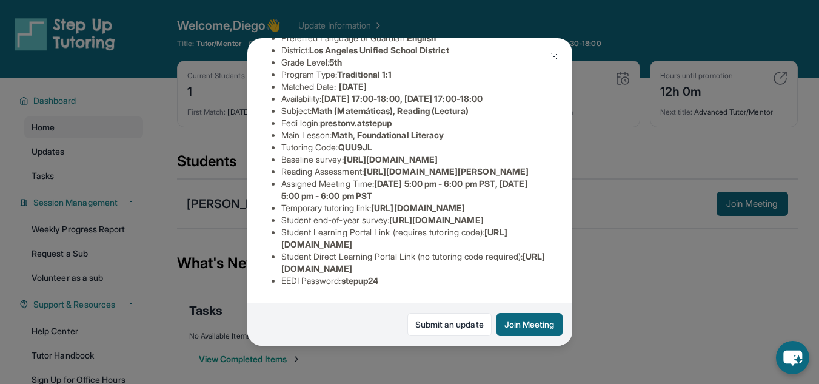 This screenshot has height=384, width=819. What do you see at coordinates (554, 56) in the screenshot?
I see `img: Close Icon` at bounding box center [554, 56].